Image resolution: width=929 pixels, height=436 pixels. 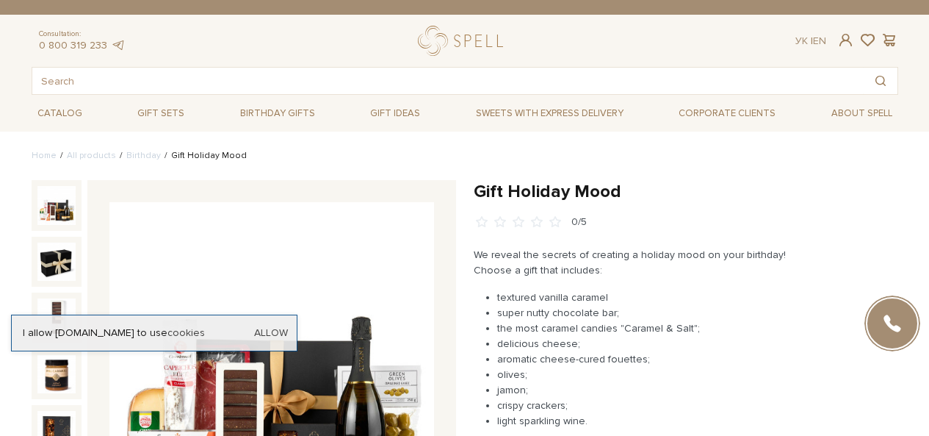 I want to click on li: Gift Holiday Mood, so click(x=204, y=156).